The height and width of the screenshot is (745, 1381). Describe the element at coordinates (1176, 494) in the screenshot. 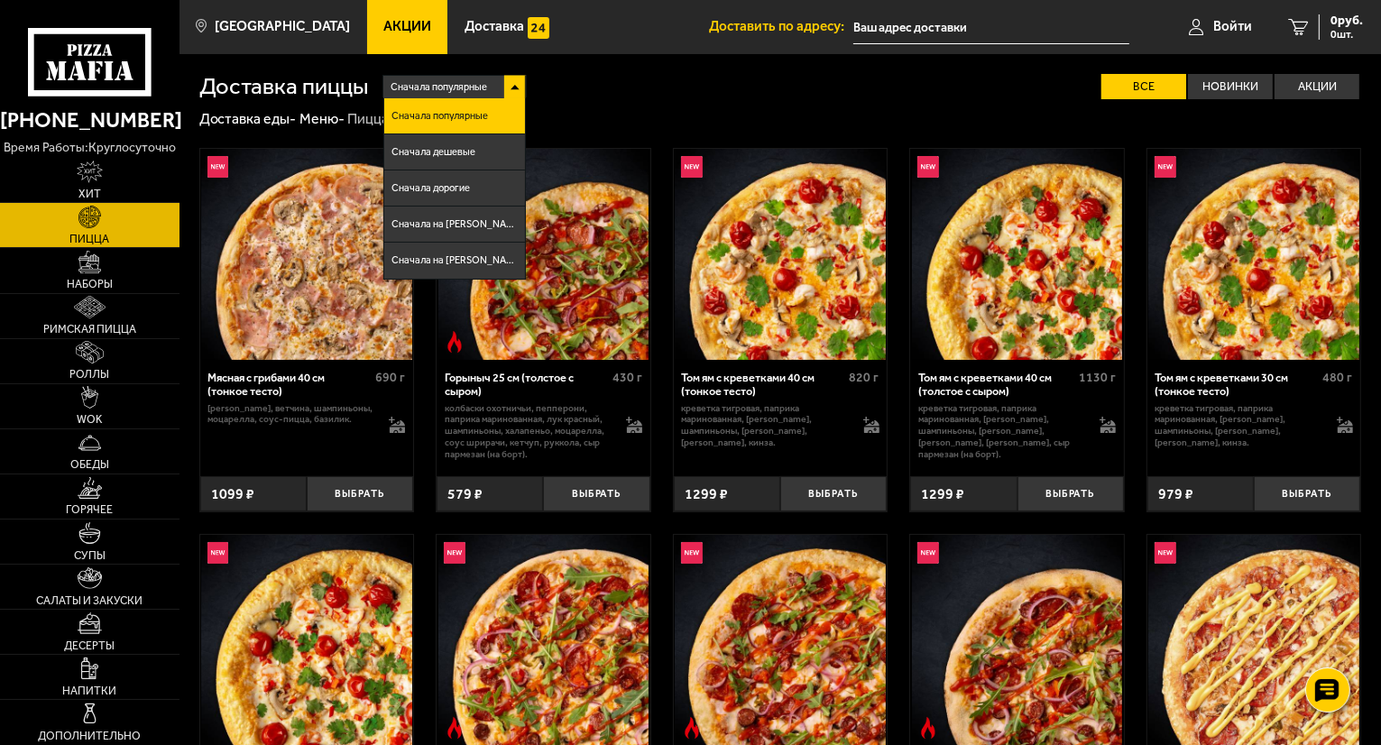

I see `span: 979 ₽` at that location.